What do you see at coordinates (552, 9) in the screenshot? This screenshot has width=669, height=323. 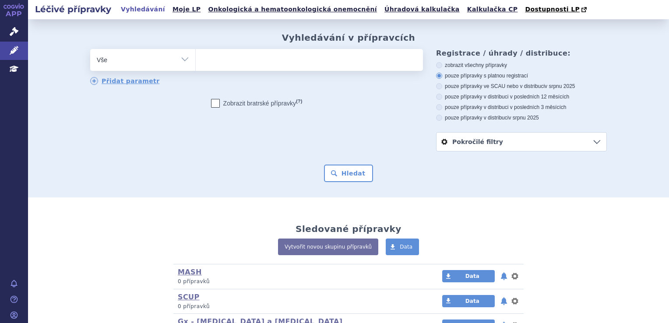 I see `span: Dostupnosti LP` at bounding box center [552, 9].